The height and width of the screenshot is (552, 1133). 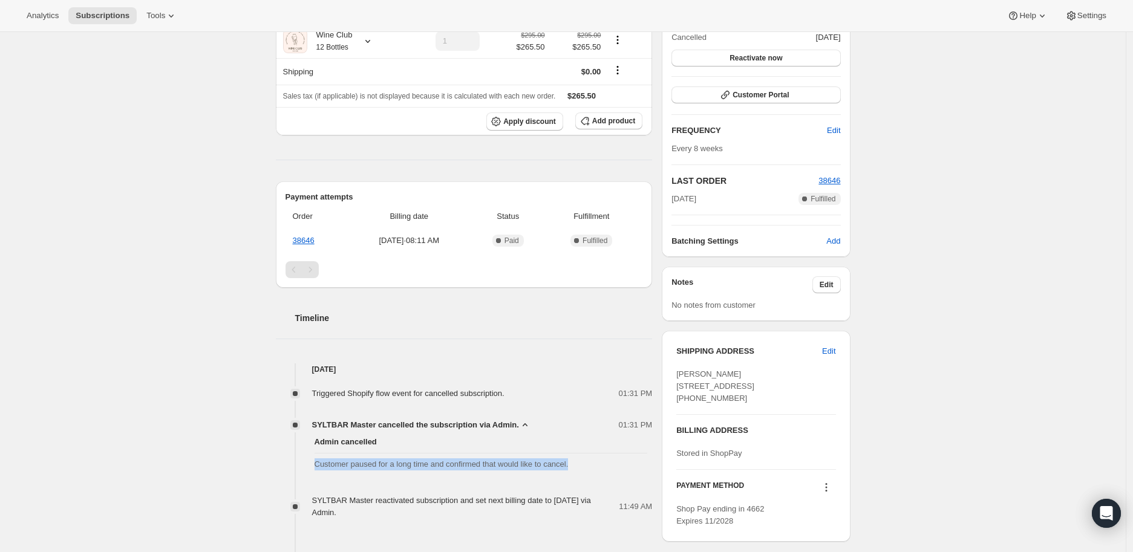 What do you see at coordinates (42, 16) in the screenshot?
I see `span: Analytics` at bounding box center [42, 16].